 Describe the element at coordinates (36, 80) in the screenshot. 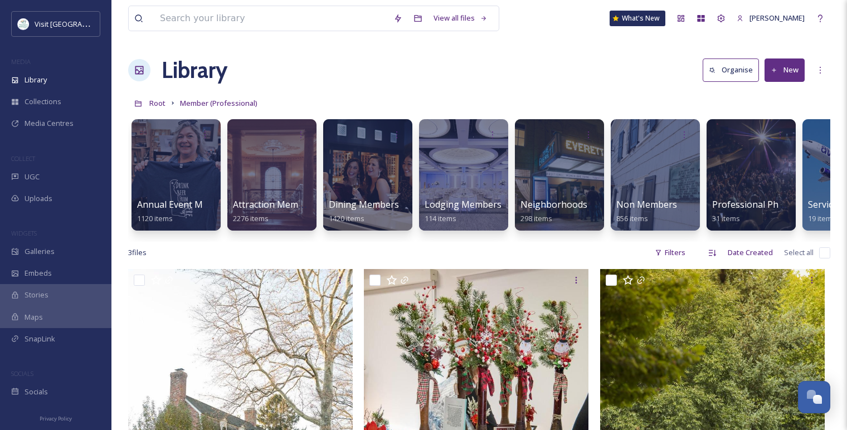

I see `span: Library` at that location.